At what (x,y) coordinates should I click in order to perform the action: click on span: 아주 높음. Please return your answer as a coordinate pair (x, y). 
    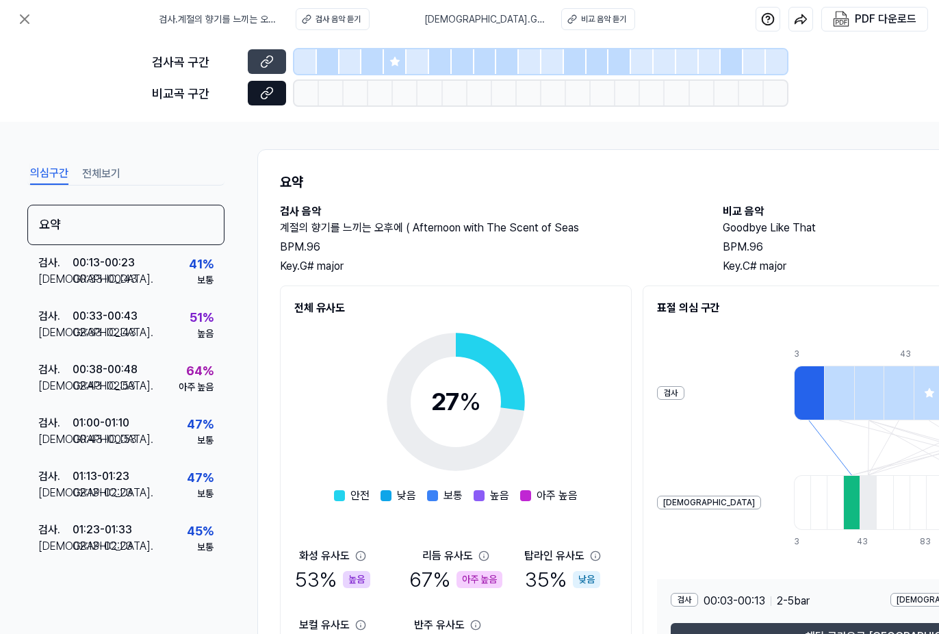
    Looking at the image, I should click on (557, 495).